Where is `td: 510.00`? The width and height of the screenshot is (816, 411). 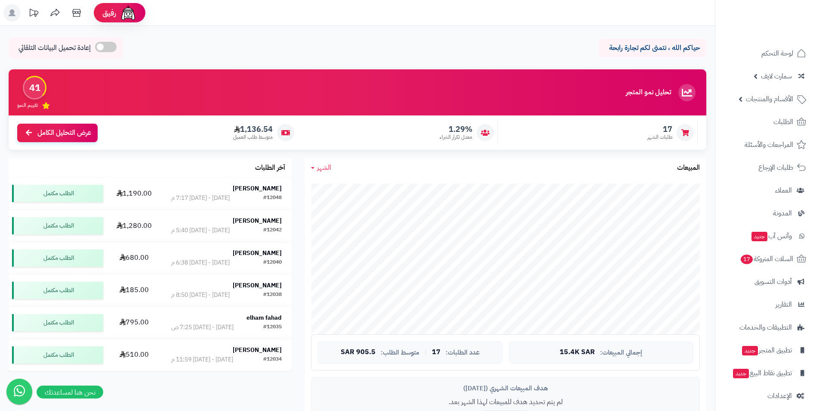
td: 510.00 is located at coordinates (134, 355).